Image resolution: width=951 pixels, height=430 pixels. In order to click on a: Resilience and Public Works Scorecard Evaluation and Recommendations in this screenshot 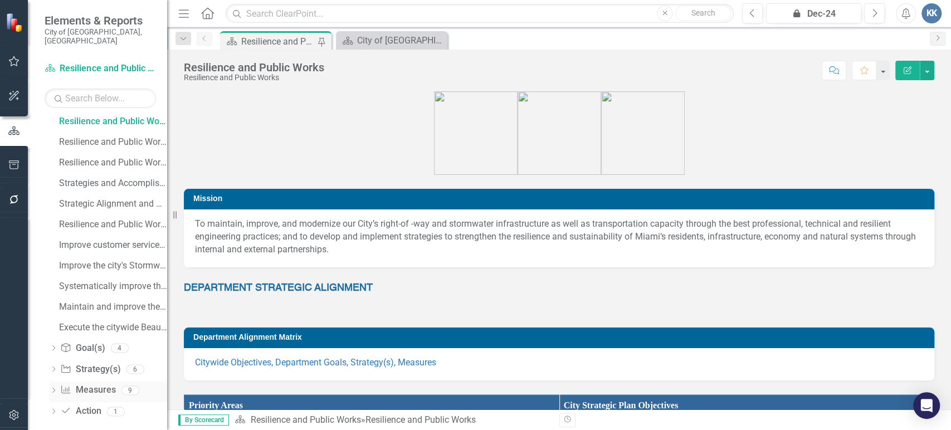, I will do `click(111, 225)`.